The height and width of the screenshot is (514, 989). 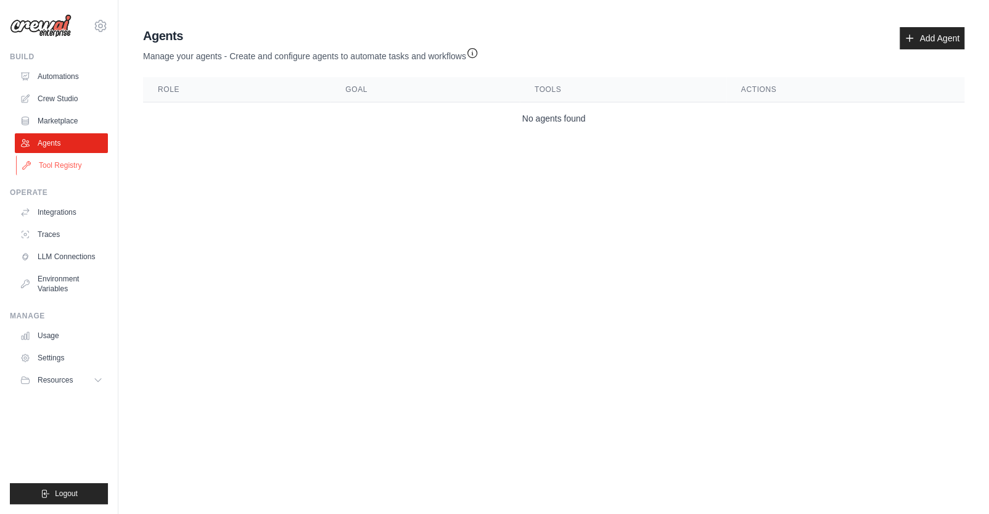 What do you see at coordinates (554, 118) in the screenshot?
I see `td: No agents found` at bounding box center [554, 118].